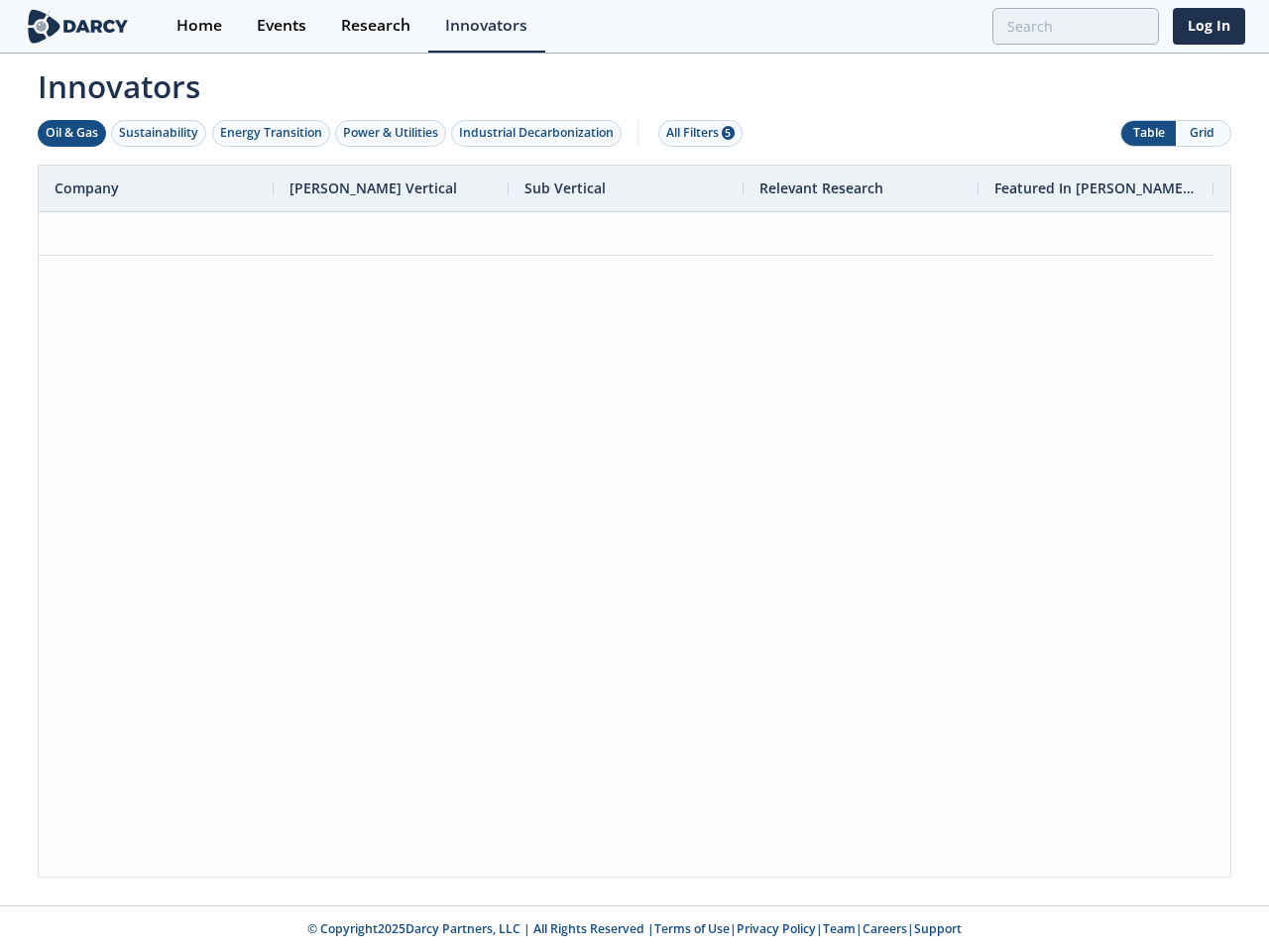 The height and width of the screenshot is (952, 1269). What do you see at coordinates (1148, 133) in the screenshot?
I see `button: Table` at bounding box center [1148, 133].